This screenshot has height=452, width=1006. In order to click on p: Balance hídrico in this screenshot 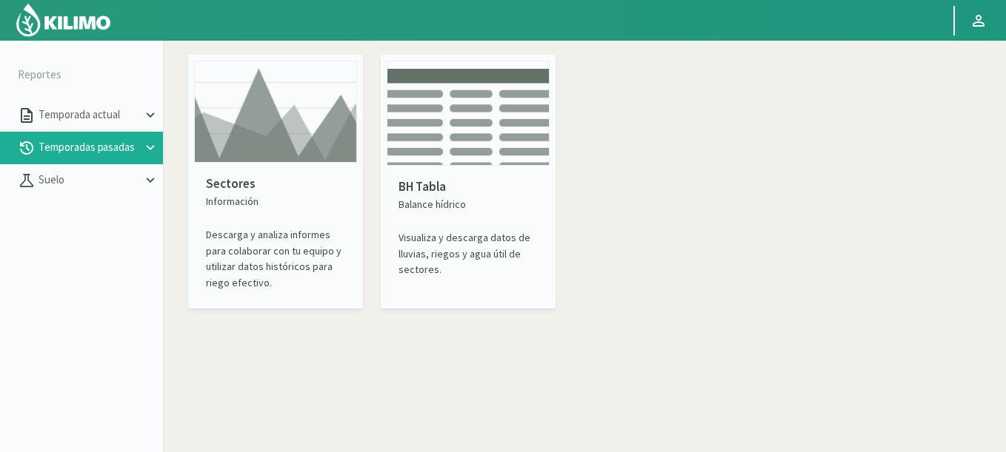, I will do `click(468, 204)`.